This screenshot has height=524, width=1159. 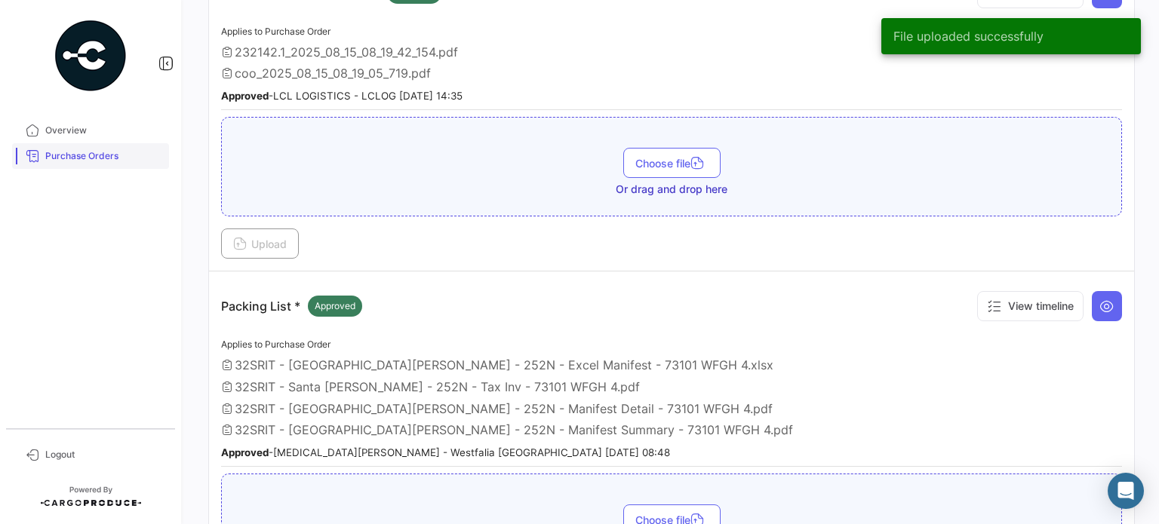 I want to click on span: Overview, so click(x=104, y=131).